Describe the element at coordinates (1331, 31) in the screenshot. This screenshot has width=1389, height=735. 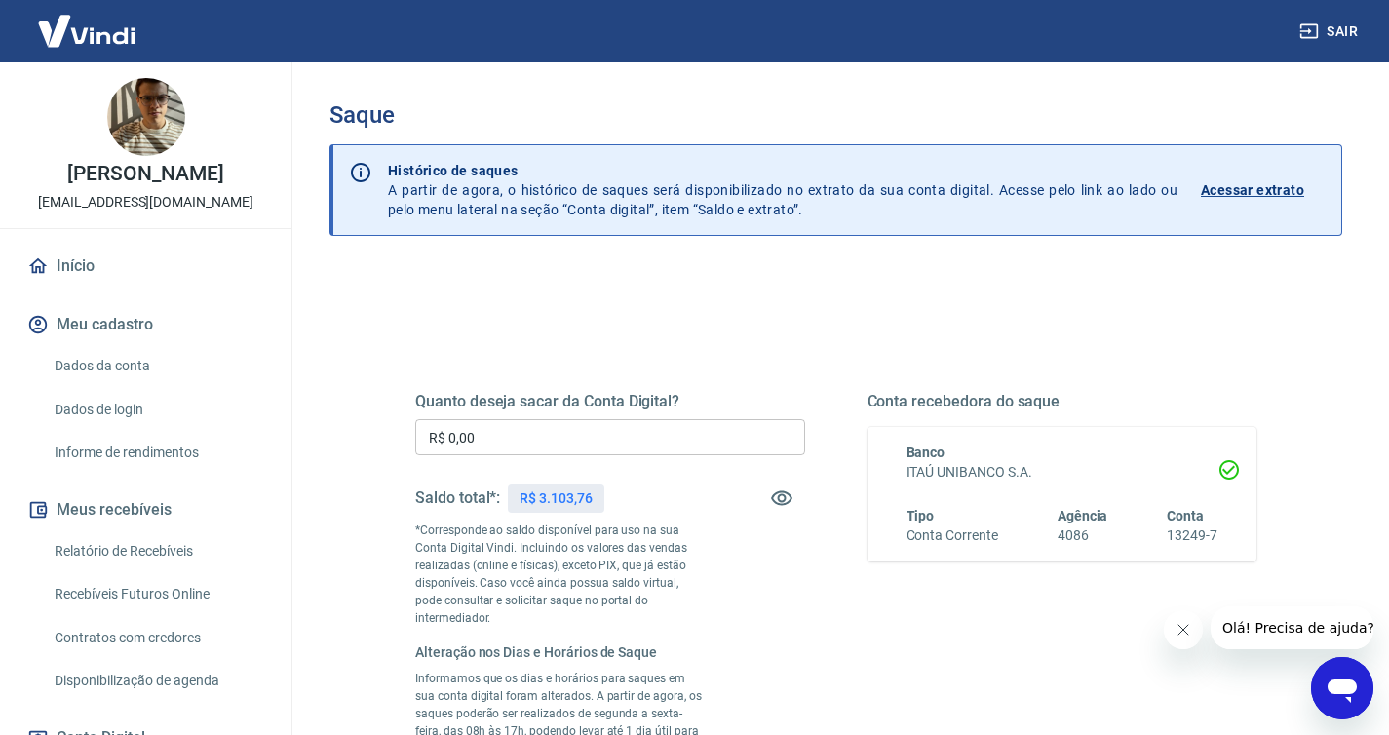
I see `button: Sair` at that location.